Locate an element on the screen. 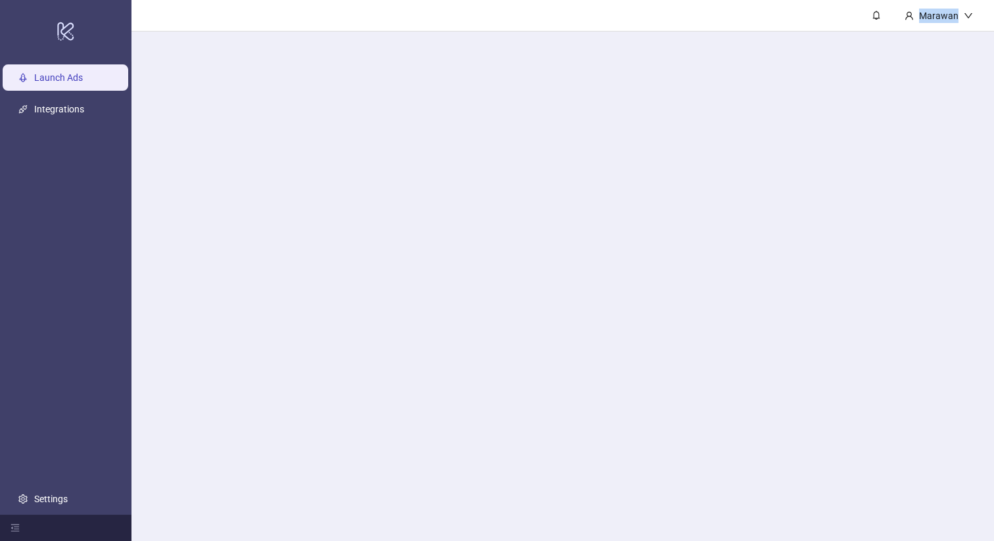  span: user is located at coordinates (909, 16).